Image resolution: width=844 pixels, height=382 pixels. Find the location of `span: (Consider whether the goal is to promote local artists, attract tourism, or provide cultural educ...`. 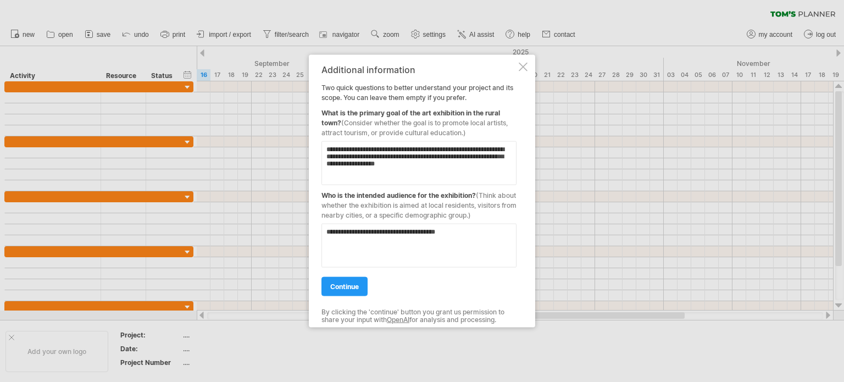

span: (Consider whether the goal is to promote local artists, attract tourism, or provide cultural educ... is located at coordinates (414, 127).